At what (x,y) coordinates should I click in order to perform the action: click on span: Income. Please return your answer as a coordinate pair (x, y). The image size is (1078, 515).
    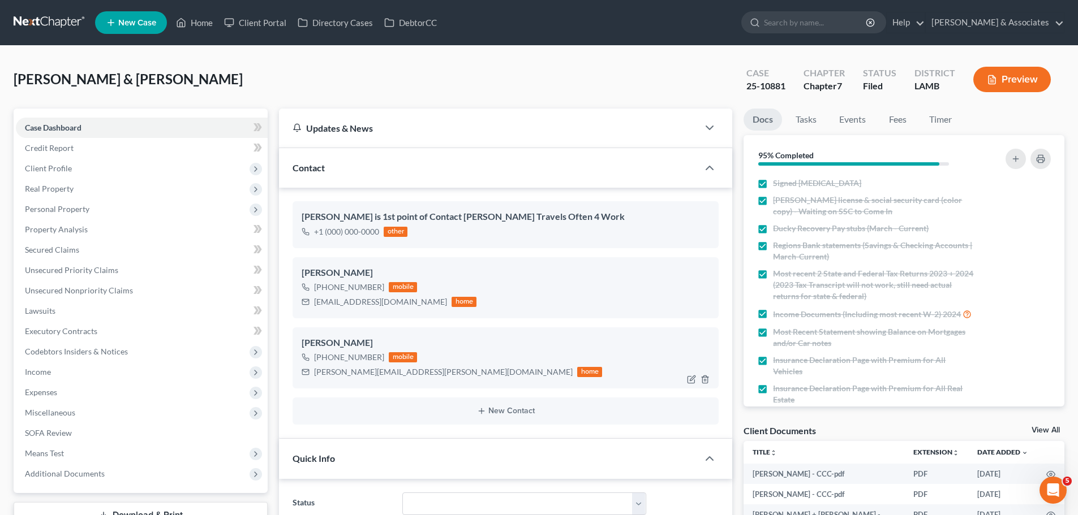
    Looking at the image, I should click on (38, 372).